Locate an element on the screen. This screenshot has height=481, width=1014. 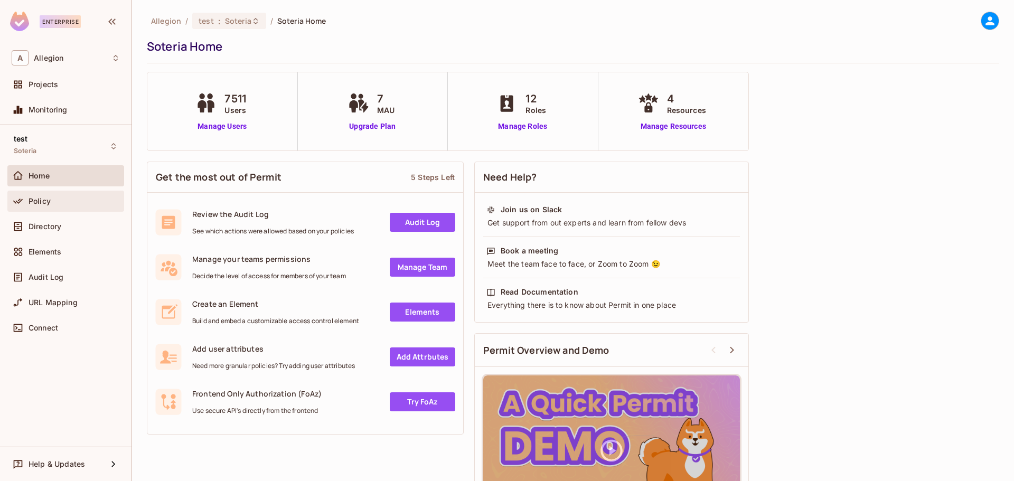
span: Audit Log is located at coordinates (46, 277).